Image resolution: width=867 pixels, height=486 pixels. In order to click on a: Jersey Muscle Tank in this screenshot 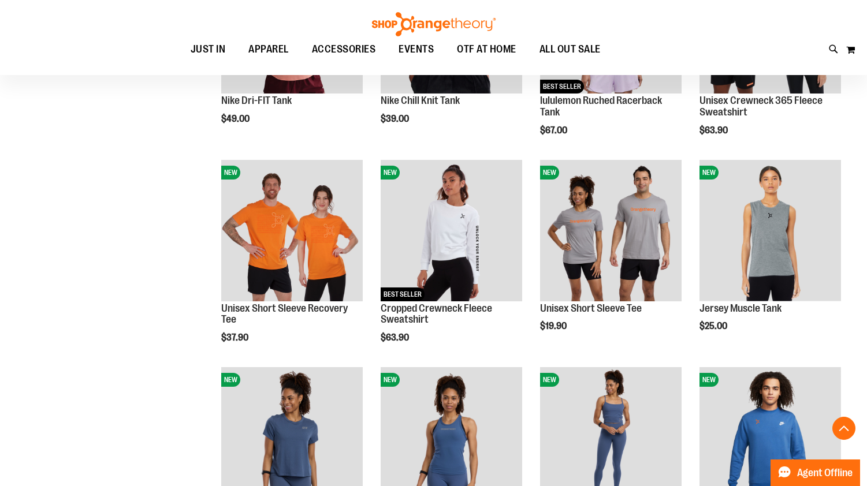, I will do `click(740, 308)`.